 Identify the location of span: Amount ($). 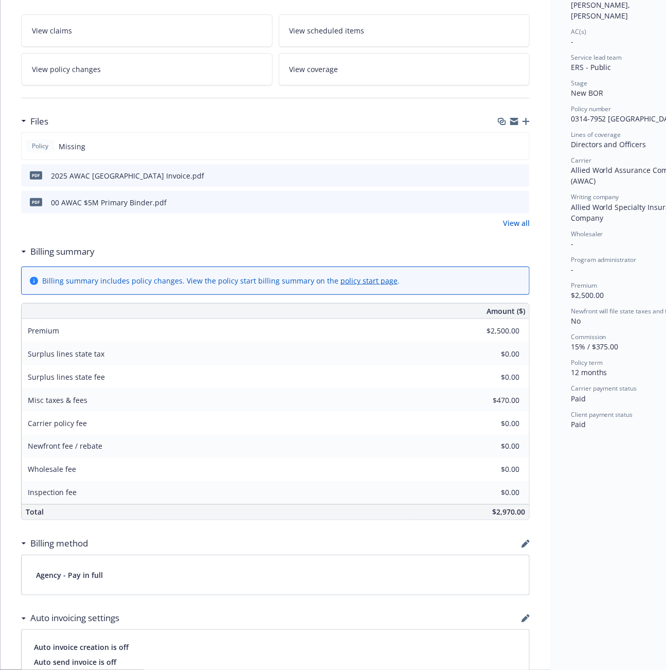
(506, 311).